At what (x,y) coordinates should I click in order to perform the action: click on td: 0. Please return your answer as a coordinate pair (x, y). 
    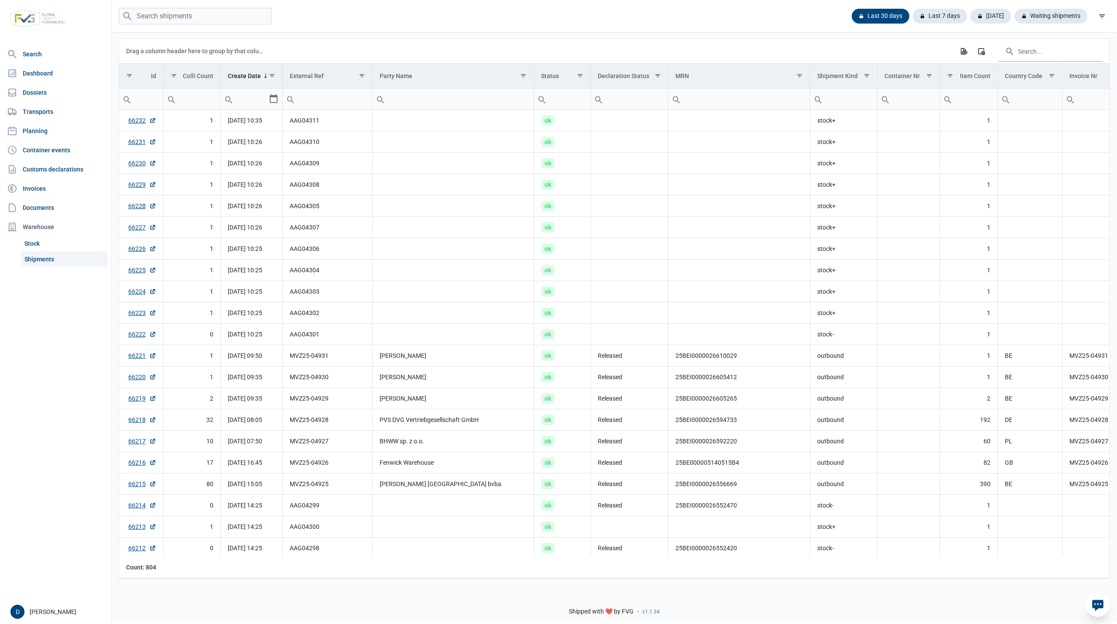
    Looking at the image, I should click on (192, 334).